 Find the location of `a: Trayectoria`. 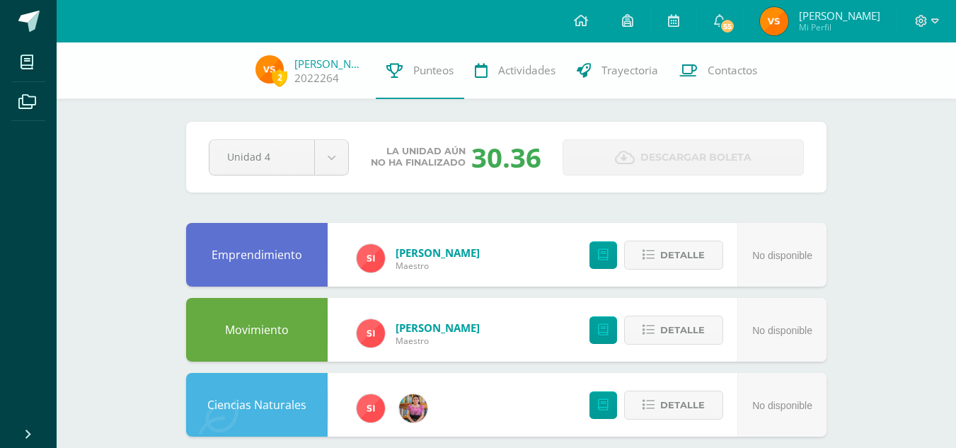

a: Trayectoria is located at coordinates (617, 71).